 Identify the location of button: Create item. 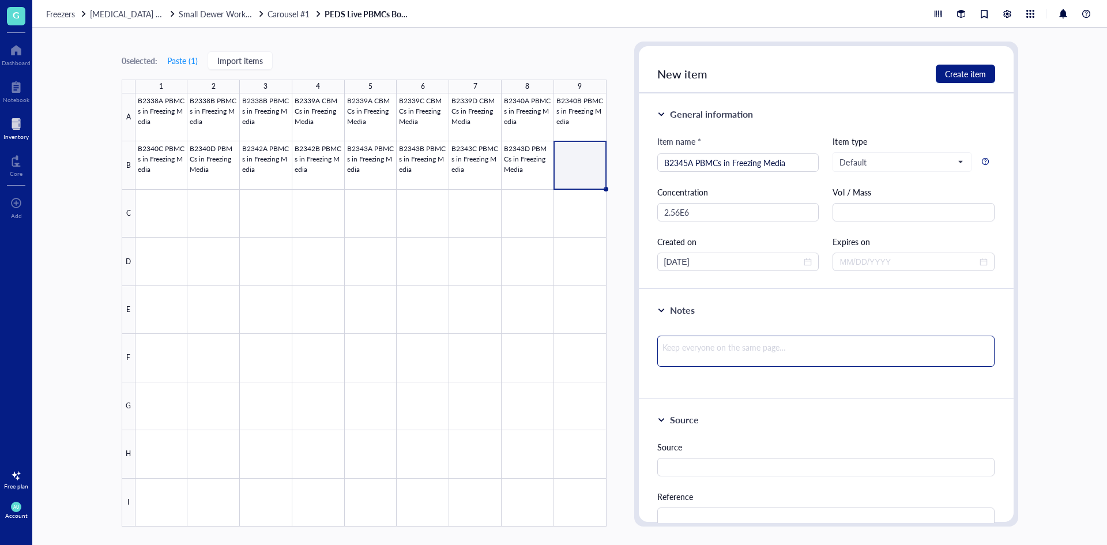
(965, 74).